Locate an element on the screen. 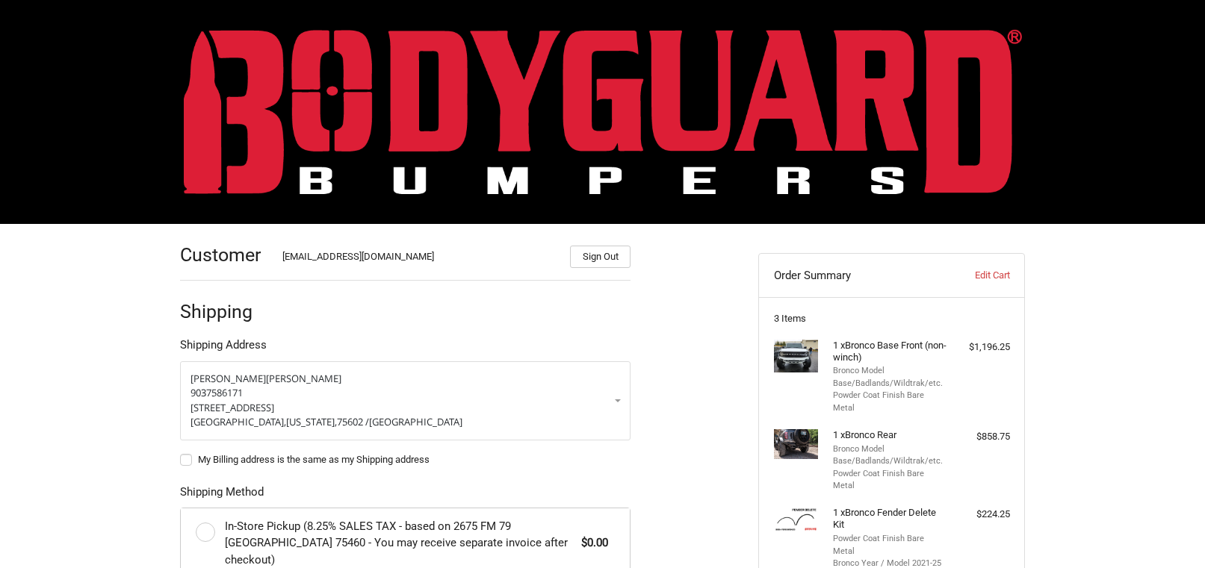 This screenshot has height=568, width=1205. div: $858.75 is located at coordinates (980, 437).